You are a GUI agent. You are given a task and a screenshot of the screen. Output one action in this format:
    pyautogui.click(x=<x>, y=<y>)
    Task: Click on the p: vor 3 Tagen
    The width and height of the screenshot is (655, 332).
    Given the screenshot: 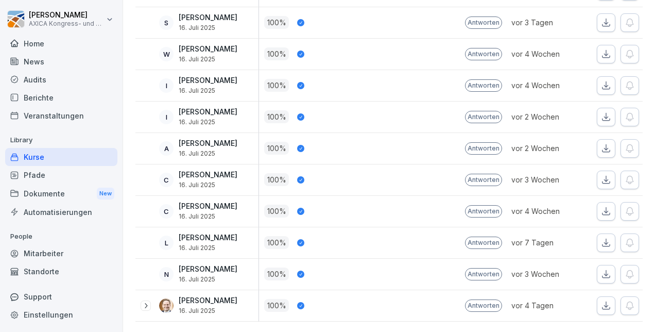 What is the action you would take?
    pyautogui.click(x=547, y=22)
    